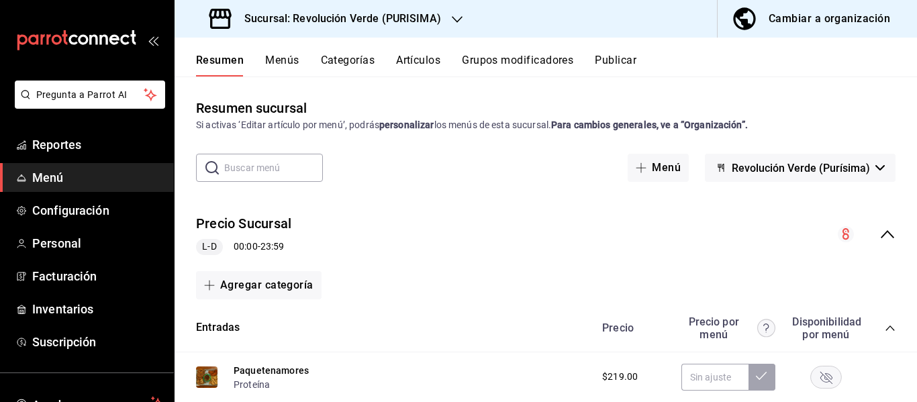 The width and height of the screenshot is (917, 402). Describe the element at coordinates (244, 223) in the screenshot. I see `button: Precio Sucursal` at that location.